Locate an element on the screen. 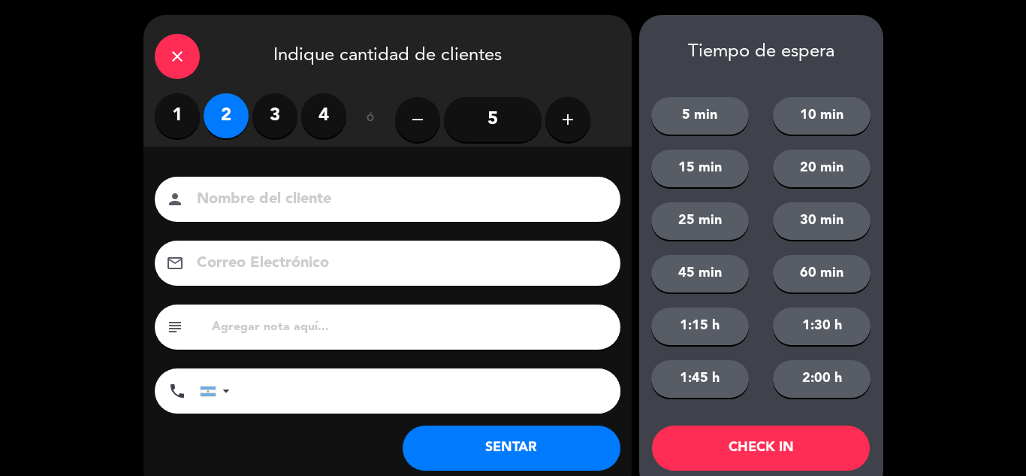 The height and width of the screenshot is (476, 1026). button: 30 min is located at coordinates (822, 221).